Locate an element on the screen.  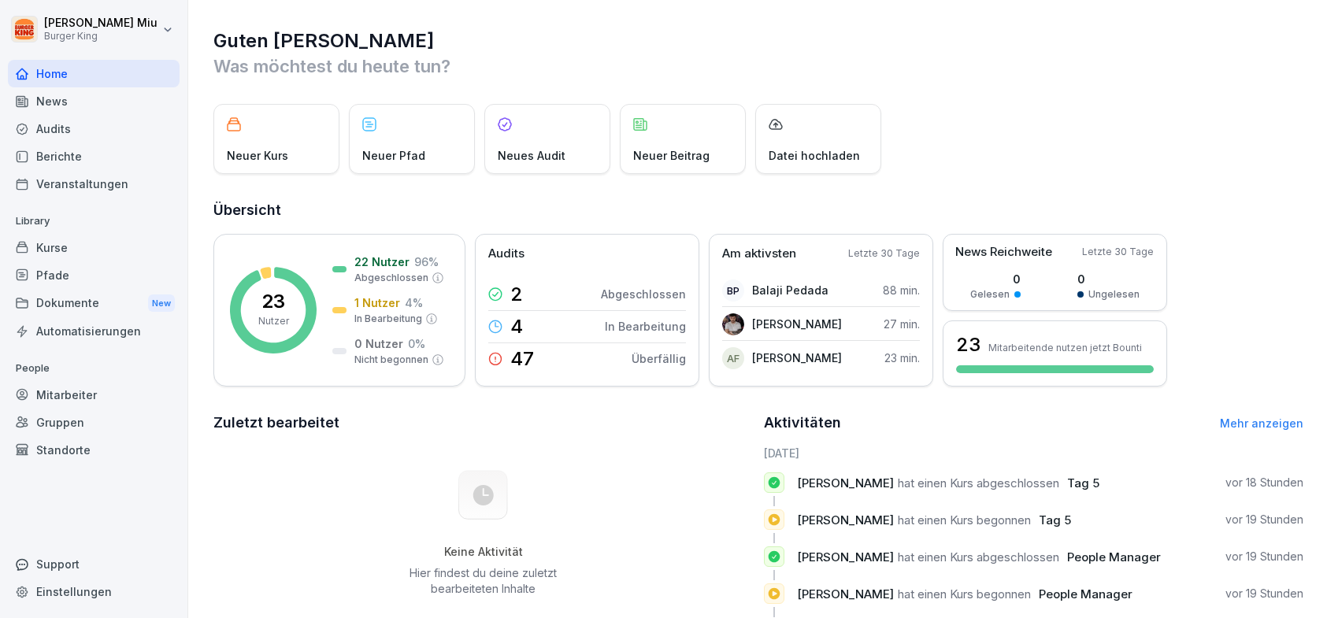
p: 1 Nutzer is located at coordinates (377, 302).